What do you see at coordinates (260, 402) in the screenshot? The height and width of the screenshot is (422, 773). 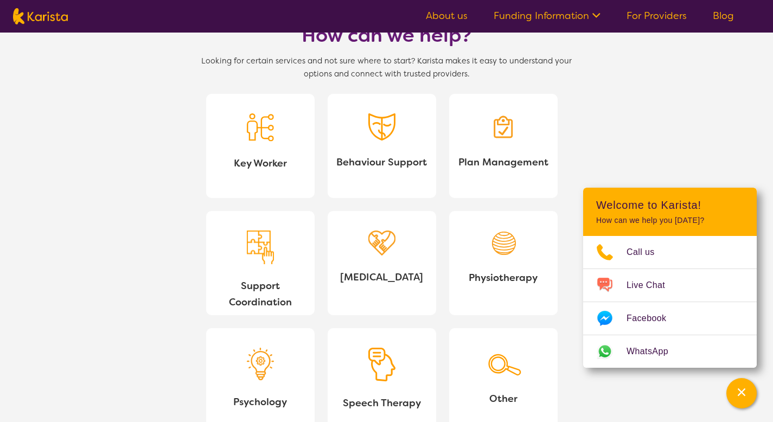 I see `span: Psychology` at bounding box center [260, 402].